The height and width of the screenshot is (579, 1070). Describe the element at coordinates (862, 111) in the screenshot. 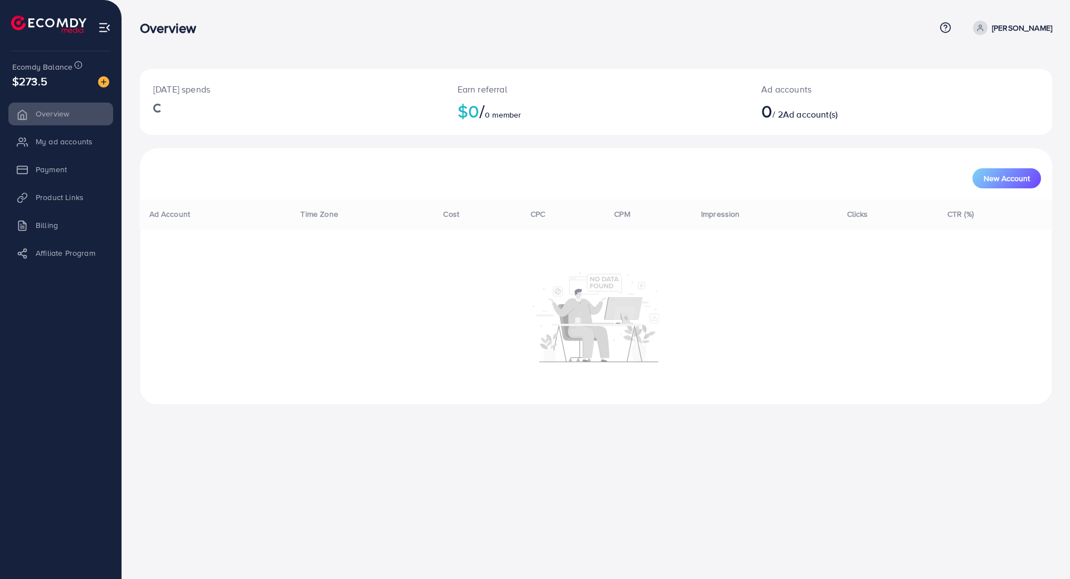

I see `h2: / 2` at that location.